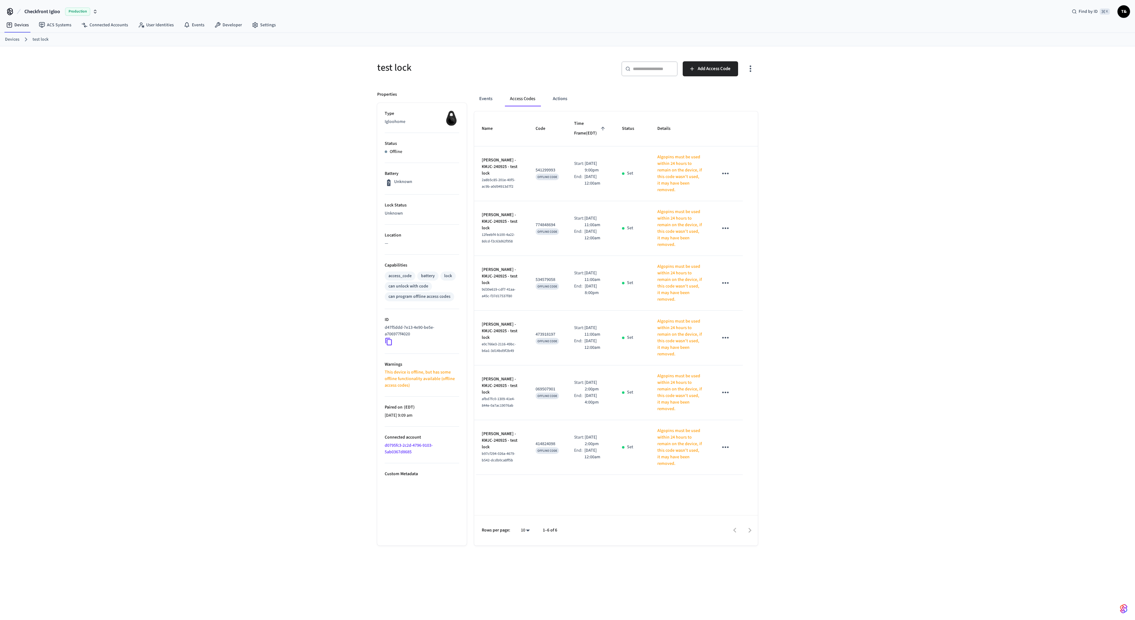  I want to click on p: Battery, so click(422, 174).